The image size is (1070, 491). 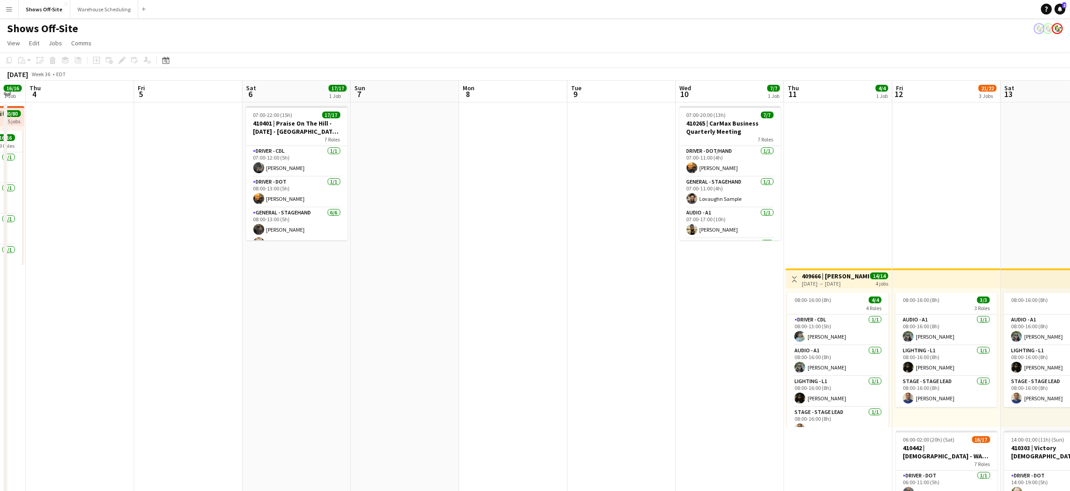 I want to click on span: View, so click(x=14, y=43).